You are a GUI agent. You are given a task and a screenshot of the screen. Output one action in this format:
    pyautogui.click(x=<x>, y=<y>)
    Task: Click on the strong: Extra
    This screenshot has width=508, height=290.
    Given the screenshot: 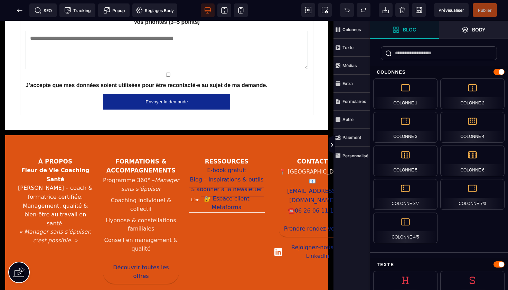 What is the action you would take?
    pyautogui.click(x=347, y=83)
    